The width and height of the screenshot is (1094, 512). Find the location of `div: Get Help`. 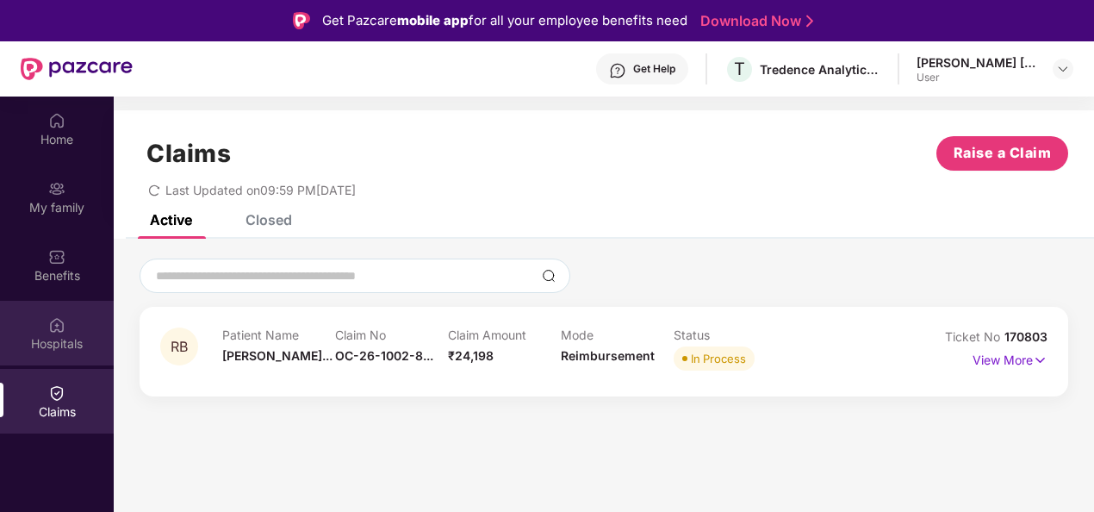

div: Get Help is located at coordinates (654, 69).